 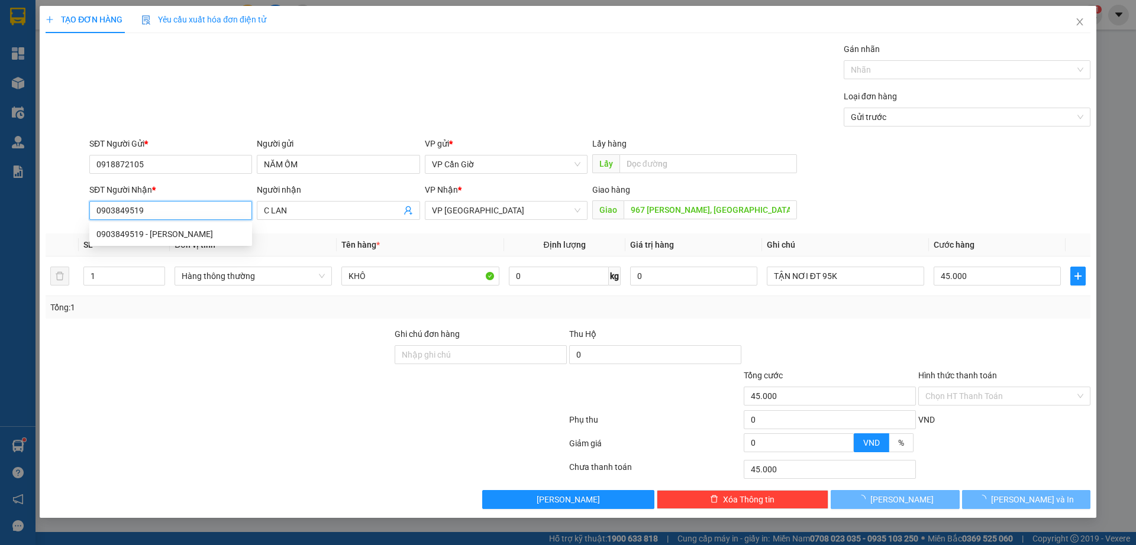 What do you see at coordinates (1080, 22) in the screenshot?
I see `button: Close` at bounding box center [1080, 22].